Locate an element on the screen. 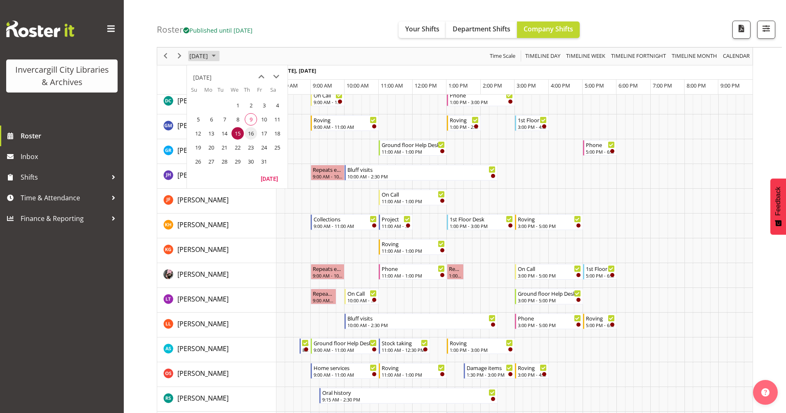 The width and height of the screenshot is (786, 413). div: 3:00 PM - 5:00 PM is located at coordinates (549, 226).